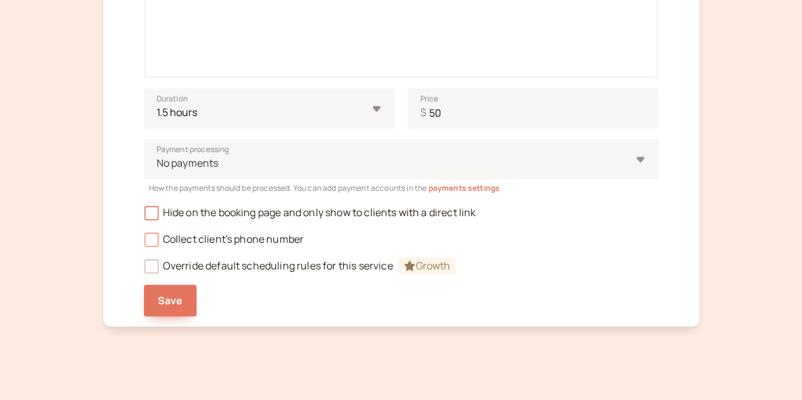 The height and width of the screenshot is (400, 802). I want to click on button: Save, so click(171, 301).